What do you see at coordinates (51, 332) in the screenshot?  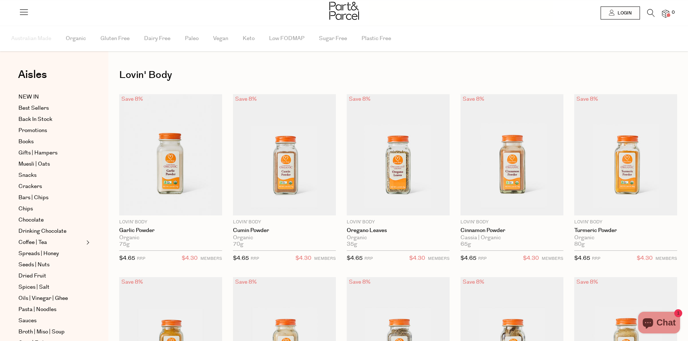 I see `a: Broth | Miso | Soup` at bounding box center [51, 332].